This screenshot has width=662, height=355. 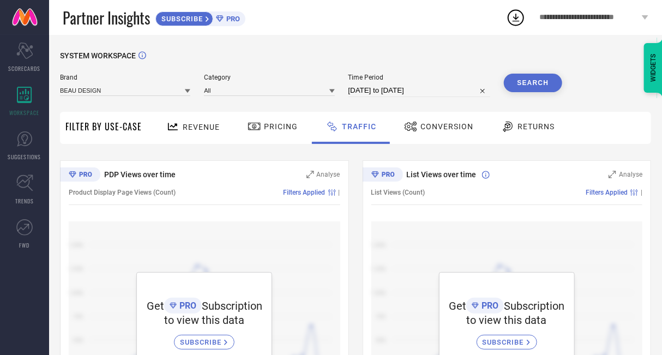 I want to click on span: Product Display Page Views (Count), so click(x=122, y=192).